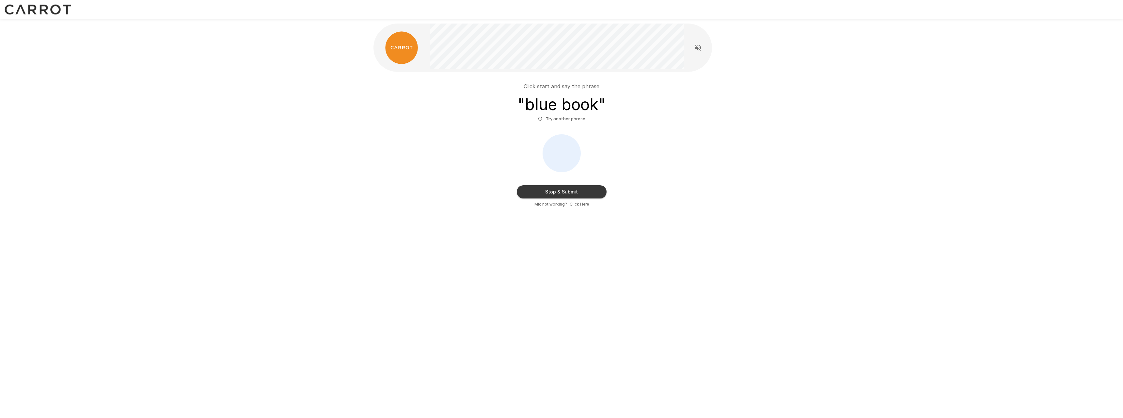 The width and height of the screenshot is (1123, 418). I want to click on button: Read questions aloud, so click(698, 48).